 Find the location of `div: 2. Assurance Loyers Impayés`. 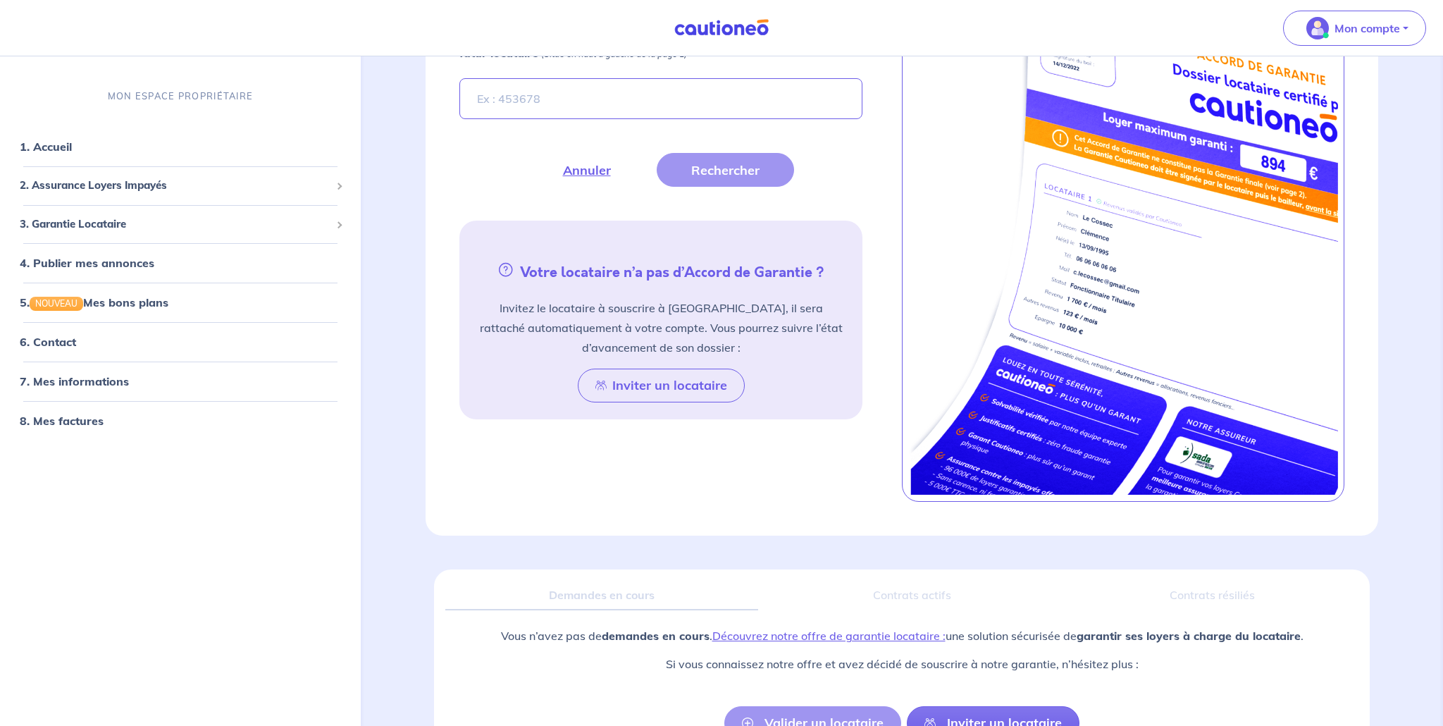

div: 2. Assurance Loyers Impayés is located at coordinates (180, 185).